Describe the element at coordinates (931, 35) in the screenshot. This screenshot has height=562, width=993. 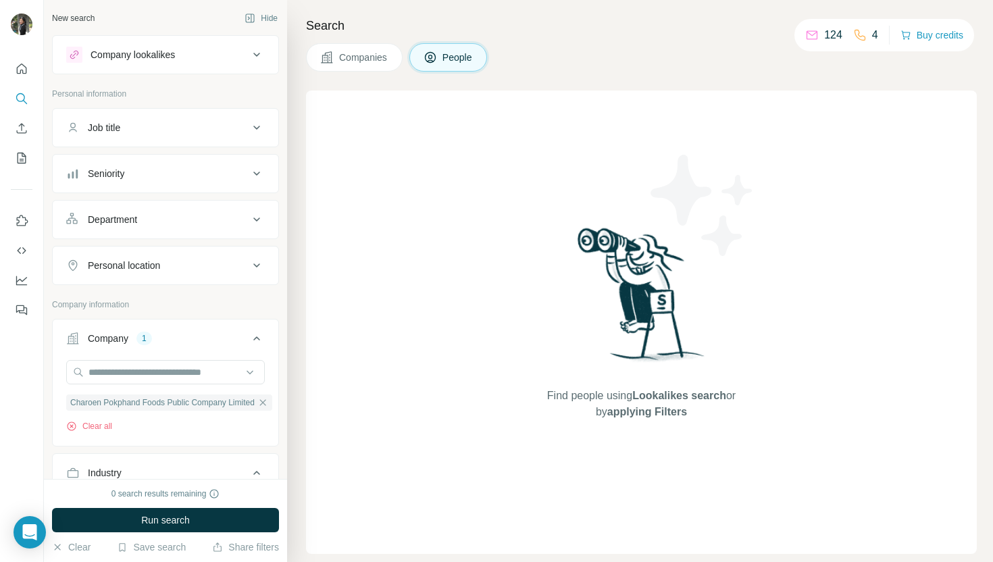
I see `button: Buy credits` at that location.